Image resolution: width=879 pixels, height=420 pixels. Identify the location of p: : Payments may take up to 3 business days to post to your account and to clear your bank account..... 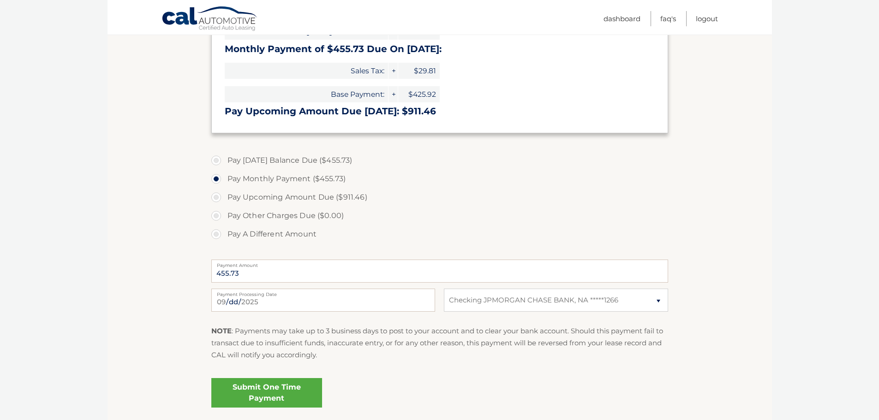
(440, 343).